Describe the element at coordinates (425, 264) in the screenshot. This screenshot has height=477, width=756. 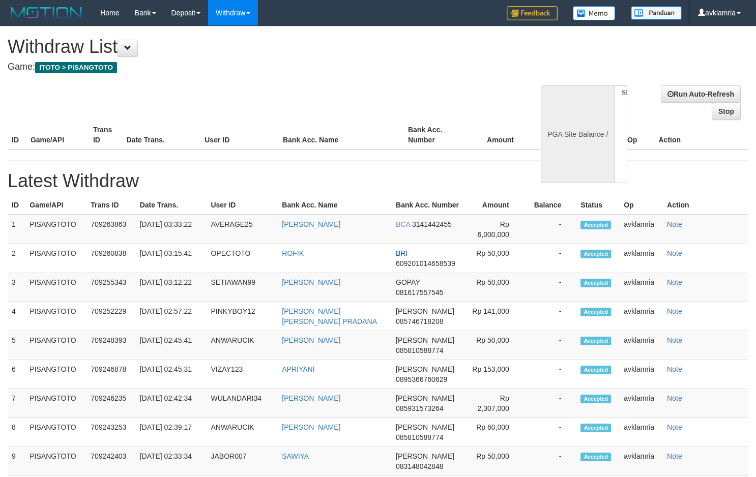
I see `span: 609201014658539` at that location.